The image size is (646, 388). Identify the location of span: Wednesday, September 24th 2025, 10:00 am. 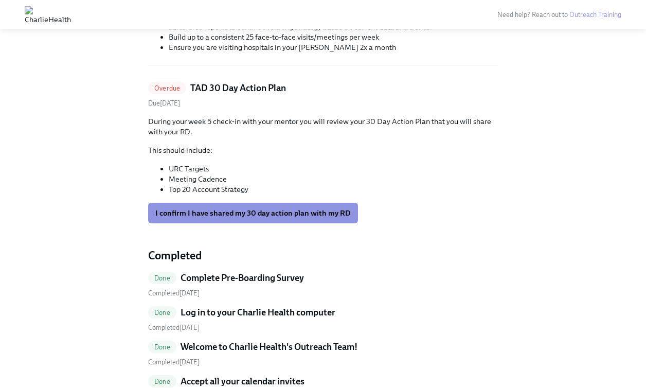
(164, 103).